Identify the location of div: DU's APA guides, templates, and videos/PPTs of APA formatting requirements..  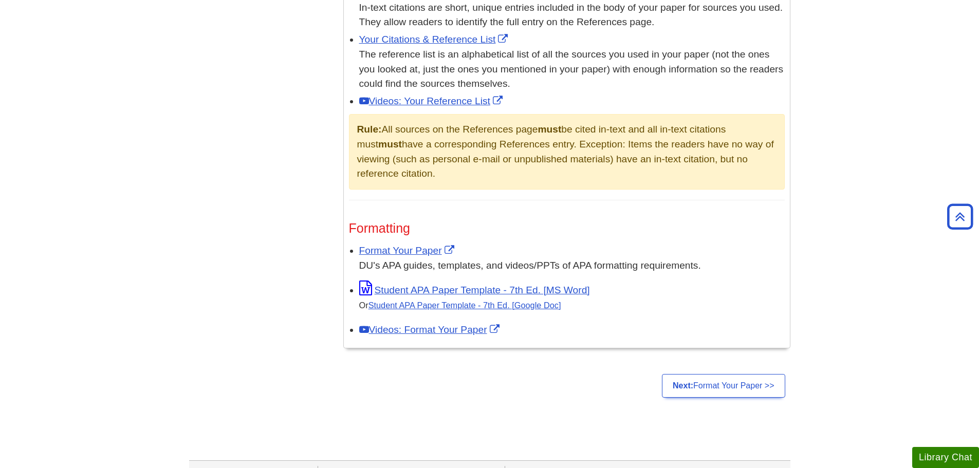
(572, 266).